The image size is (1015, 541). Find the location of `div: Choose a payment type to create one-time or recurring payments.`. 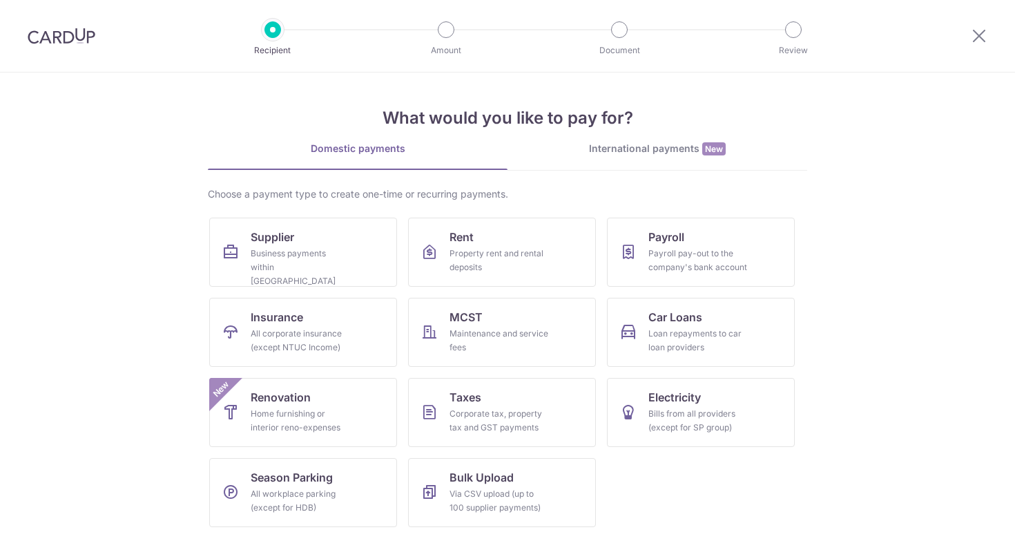

div: Choose a payment type to create one-time or recurring payments. is located at coordinates (507, 194).